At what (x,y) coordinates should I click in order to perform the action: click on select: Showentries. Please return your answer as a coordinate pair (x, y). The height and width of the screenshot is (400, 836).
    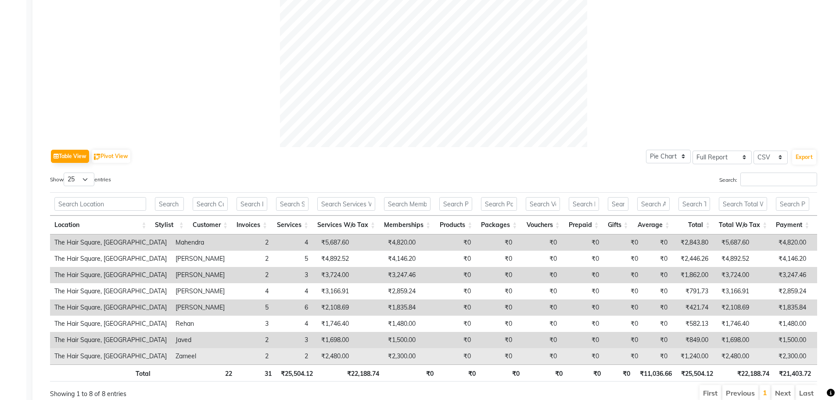
    Looking at the image, I should click on (79, 179).